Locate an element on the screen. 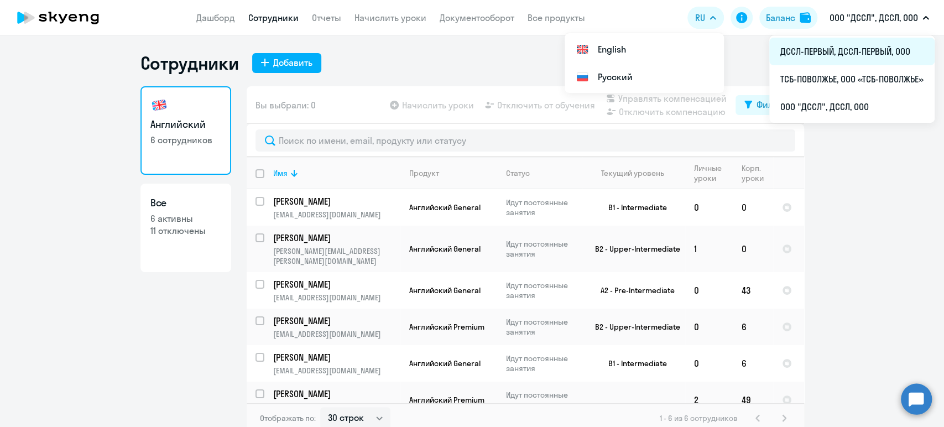  h3: Английский is located at coordinates (186, 124).